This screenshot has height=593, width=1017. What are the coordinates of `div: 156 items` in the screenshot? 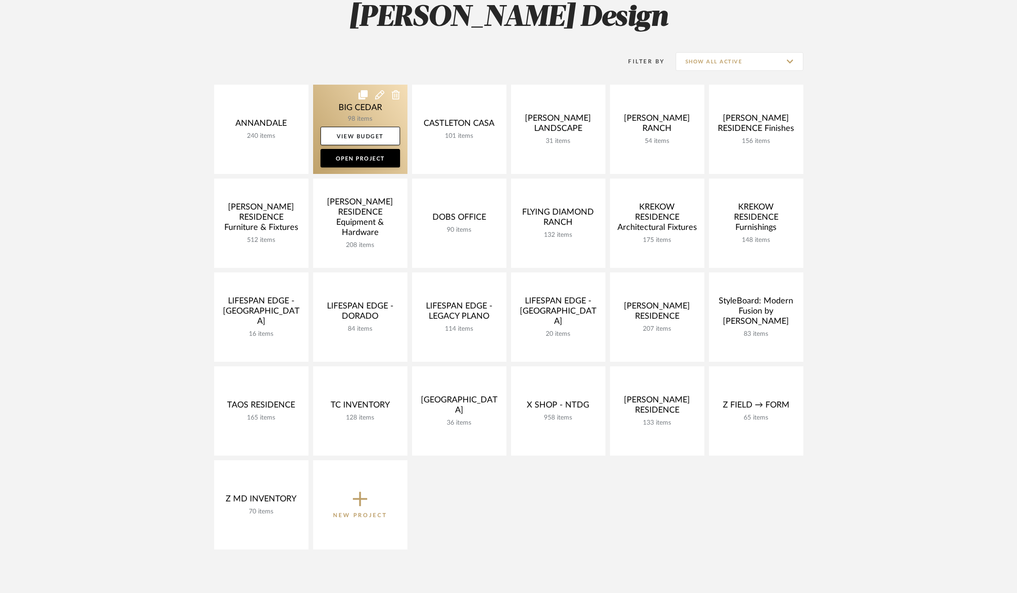 It's located at (756, 141).